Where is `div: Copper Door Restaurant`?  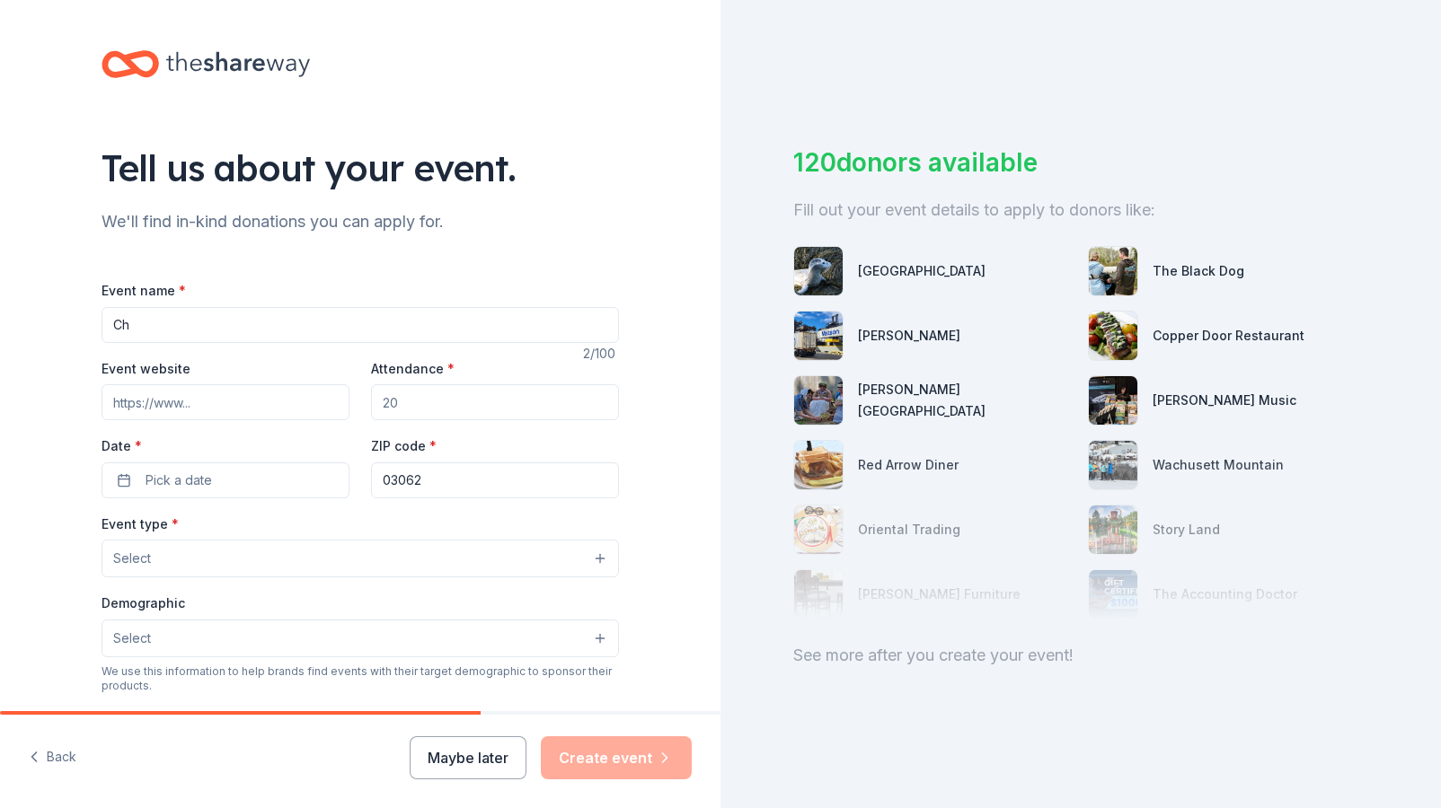 div: Copper Door Restaurant is located at coordinates (1228, 336).